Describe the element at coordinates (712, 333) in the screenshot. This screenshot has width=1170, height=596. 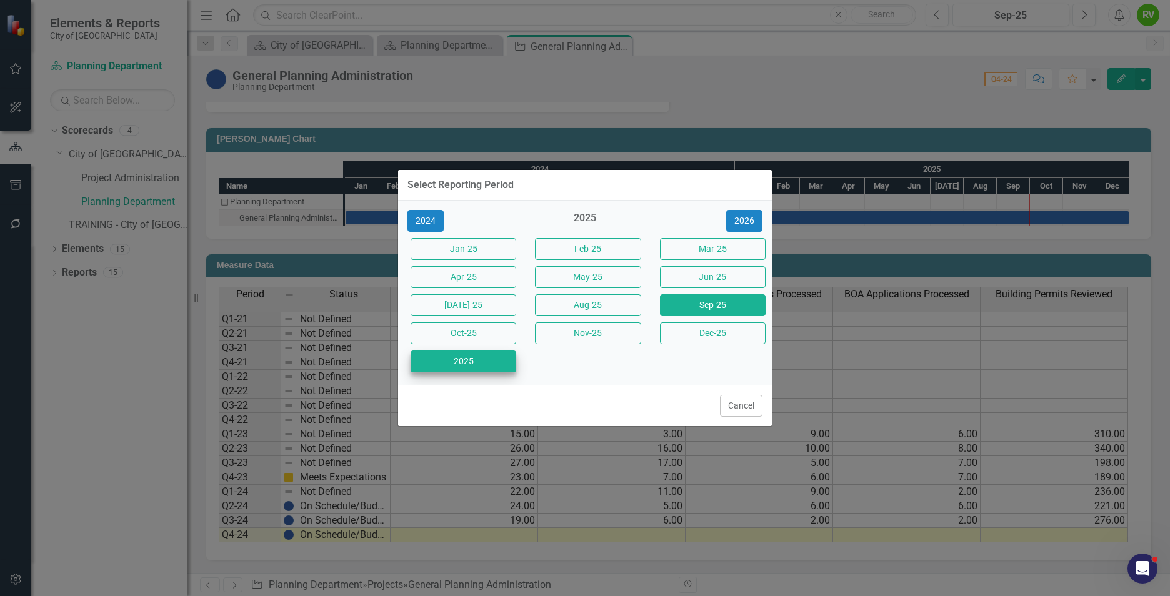
I see `button: Dec-25` at that location.